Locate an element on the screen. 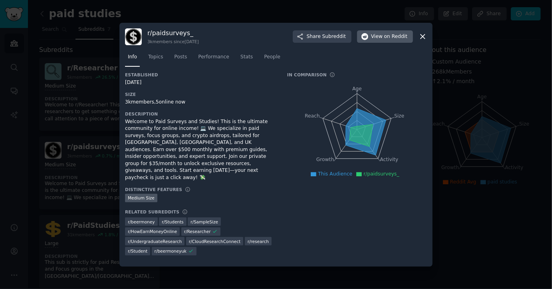 The height and width of the screenshot is (289, 552). span: r/ HowEarnMoneyOnline is located at coordinates (152, 231).